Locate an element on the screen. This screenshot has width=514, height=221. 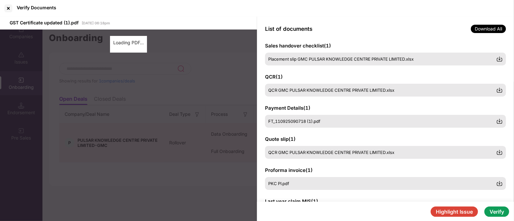
span: Download All is located at coordinates (488, 29).